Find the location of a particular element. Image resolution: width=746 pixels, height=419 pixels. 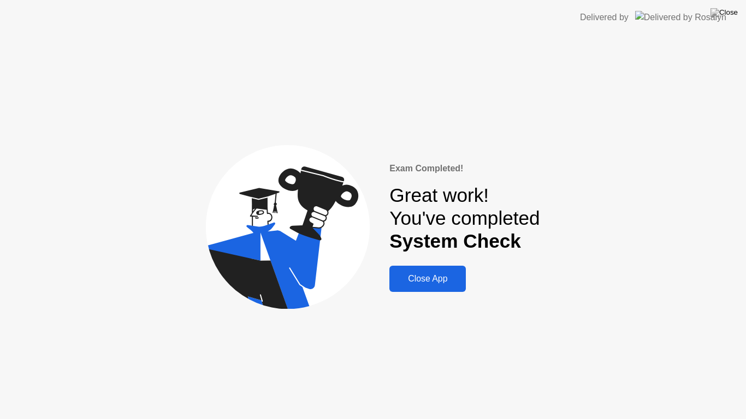

div: Exam Completed! is located at coordinates (464, 169).